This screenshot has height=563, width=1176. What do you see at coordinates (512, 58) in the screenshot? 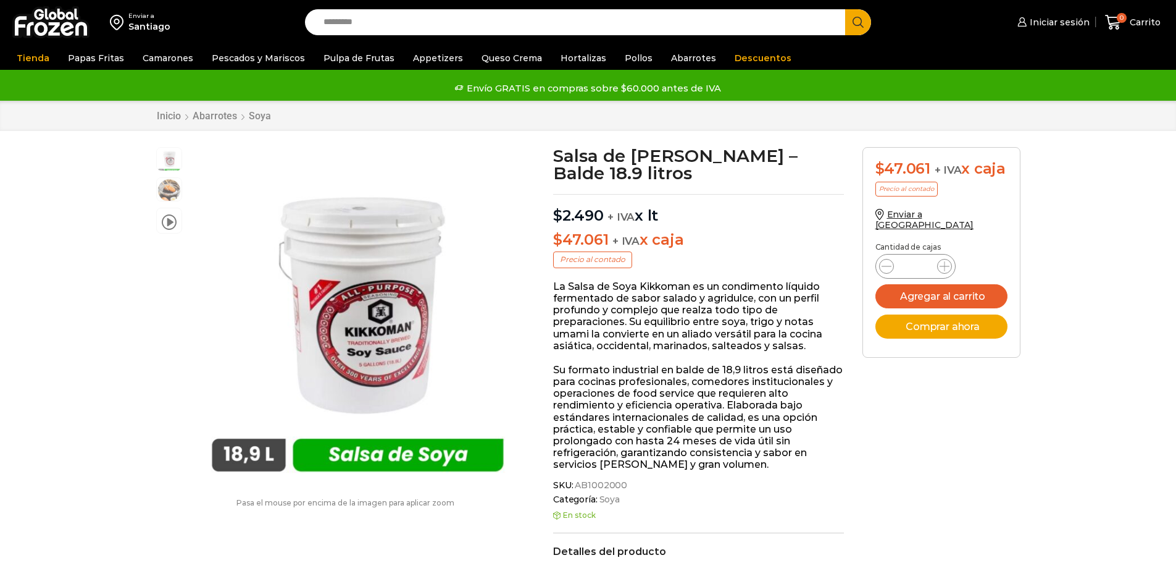
I see `a: Queso Crema` at bounding box center [512, 58].